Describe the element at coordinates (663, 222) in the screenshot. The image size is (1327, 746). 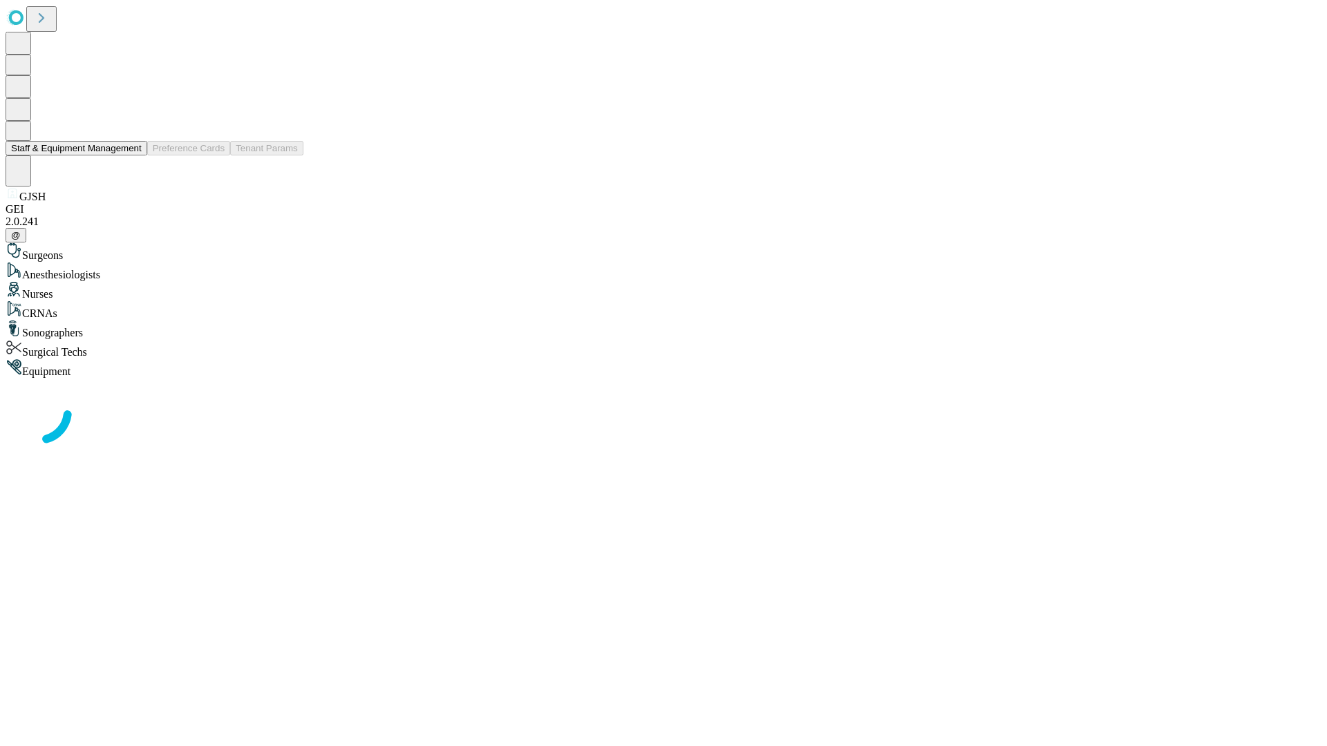
I see `div: 2.0.241` at that location.